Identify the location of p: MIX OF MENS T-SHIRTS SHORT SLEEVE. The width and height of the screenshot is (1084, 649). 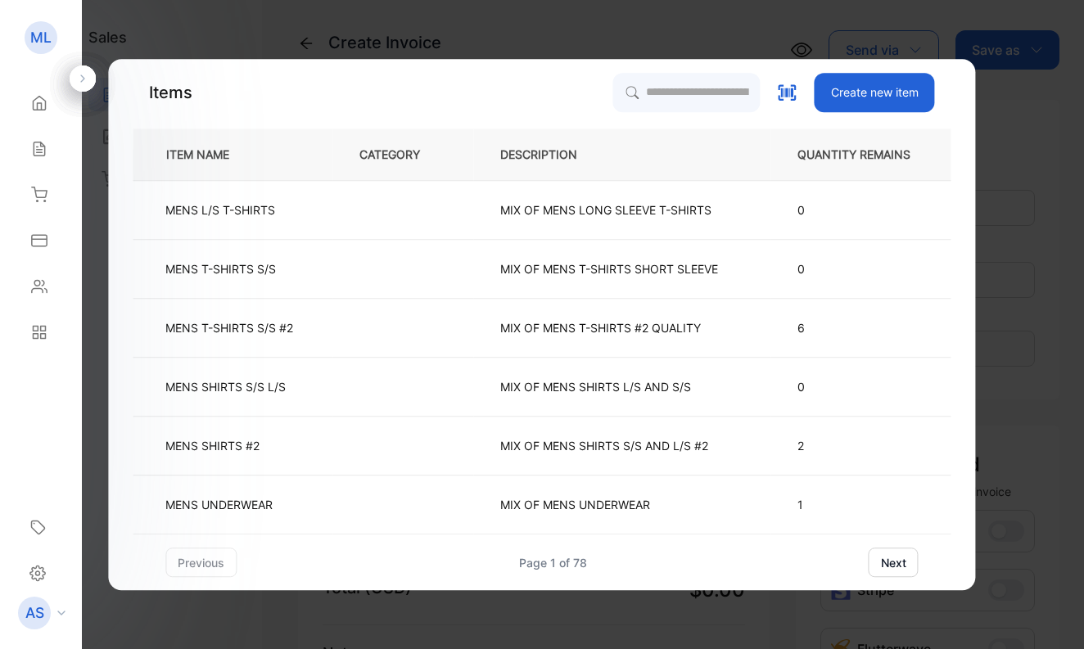
(609, 268).